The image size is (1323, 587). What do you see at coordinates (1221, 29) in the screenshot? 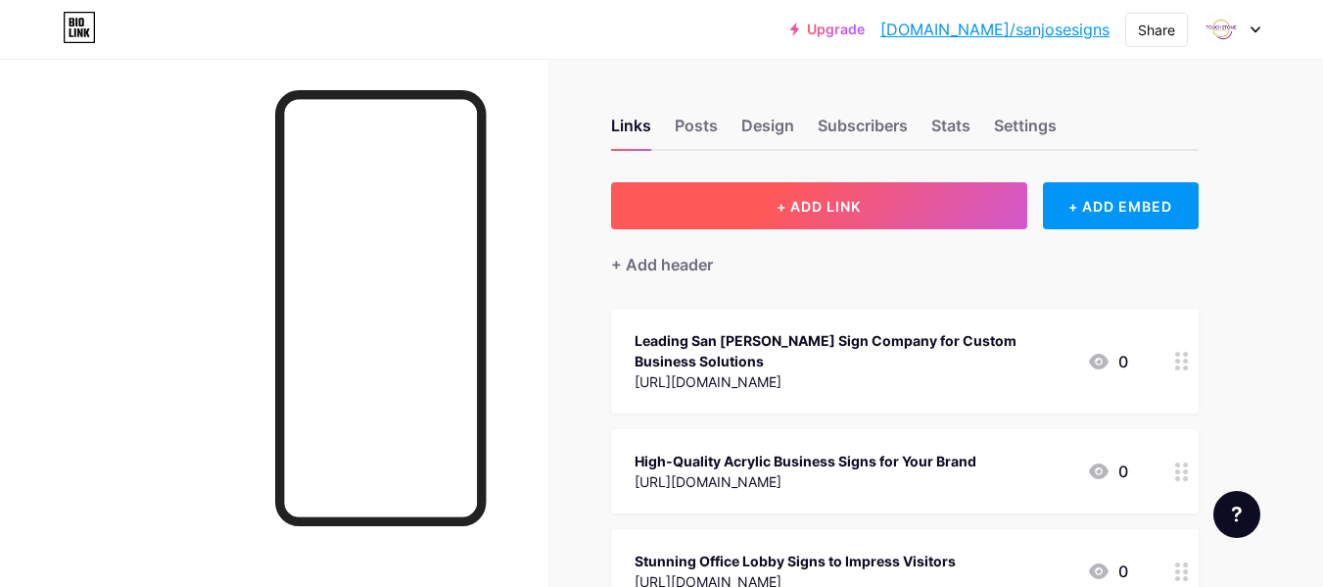
I see `img: touch stone` at bounding box center [1221, 29].